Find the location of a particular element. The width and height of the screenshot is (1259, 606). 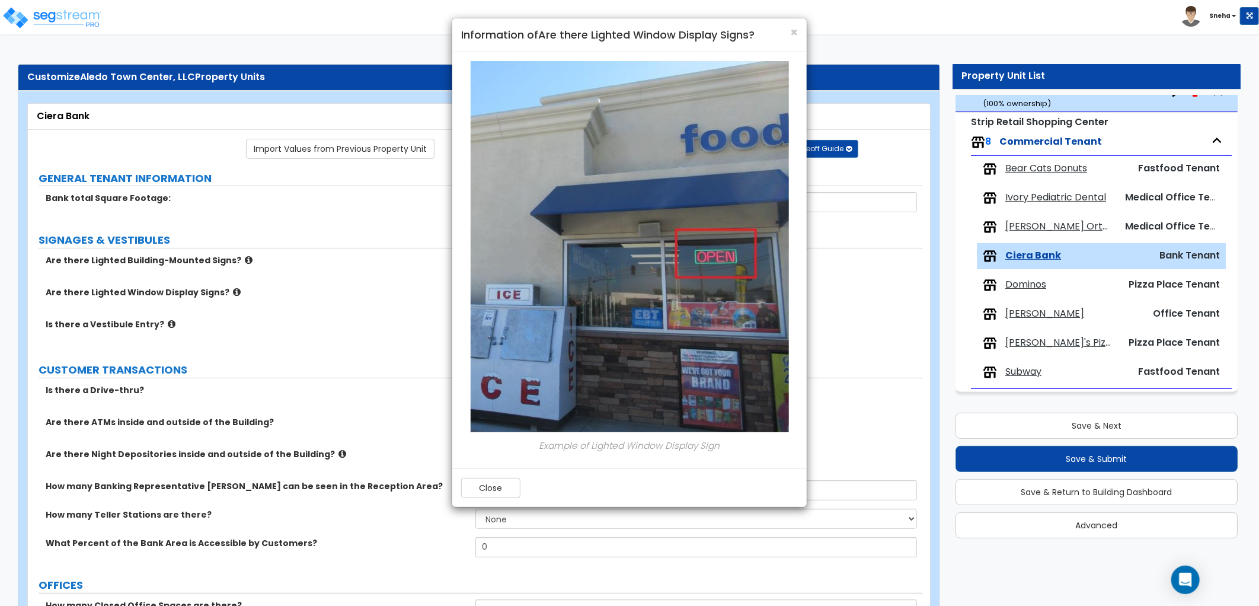

img: 53_rDHw4Cs.JPG is located at coordinates (629, 247).